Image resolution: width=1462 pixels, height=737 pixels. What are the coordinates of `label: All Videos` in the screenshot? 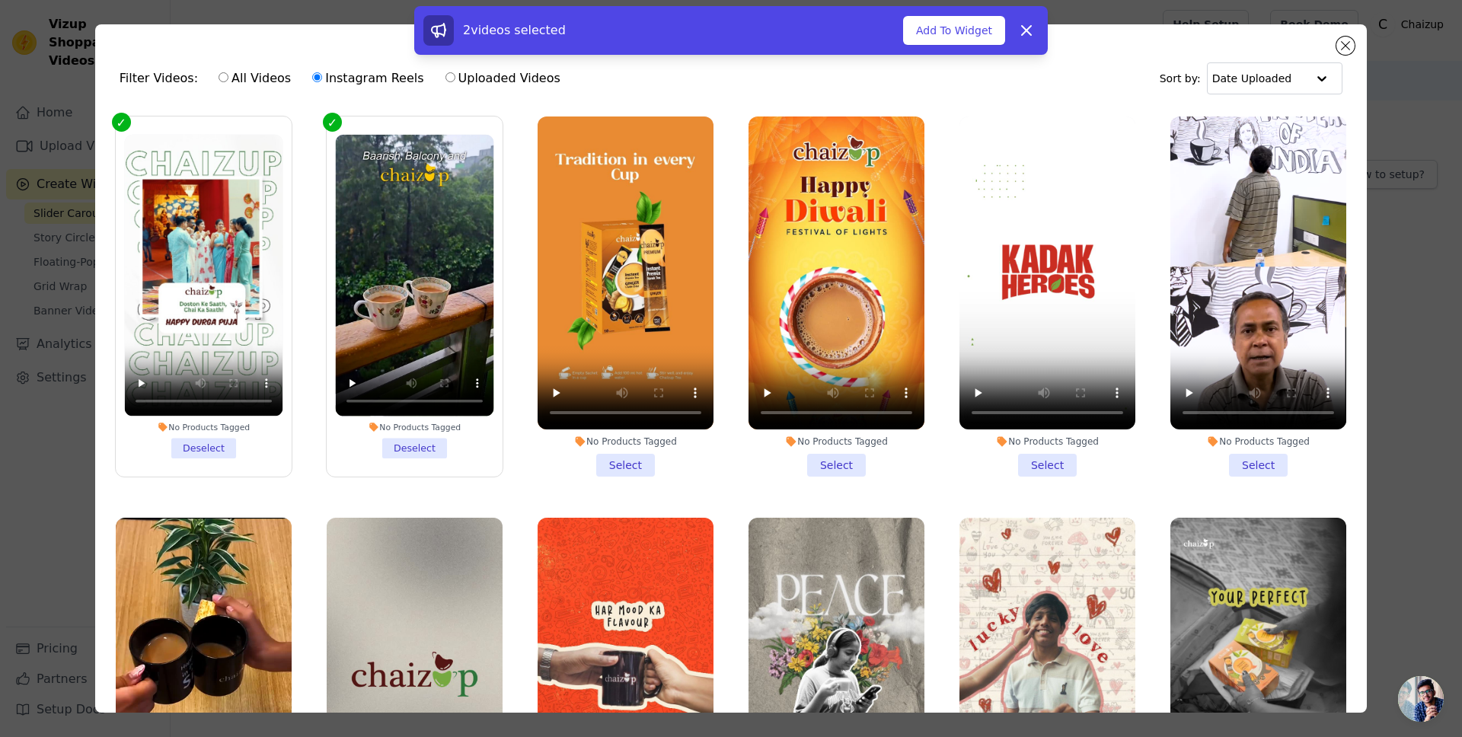 It's located at (254, 78).